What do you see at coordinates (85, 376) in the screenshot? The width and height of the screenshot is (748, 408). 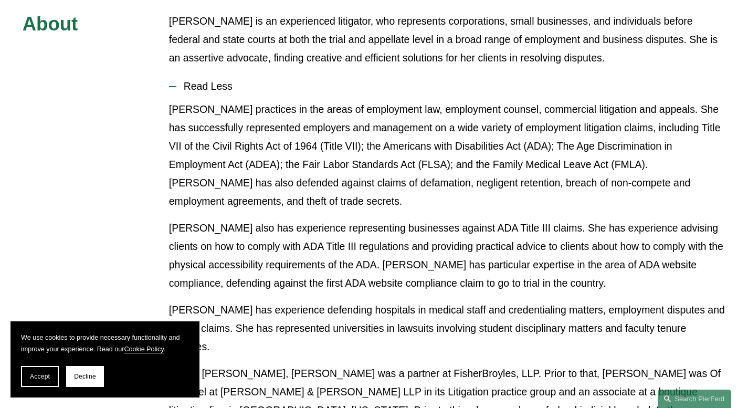 I see `button: Decline` at bounding box center [85, 376].